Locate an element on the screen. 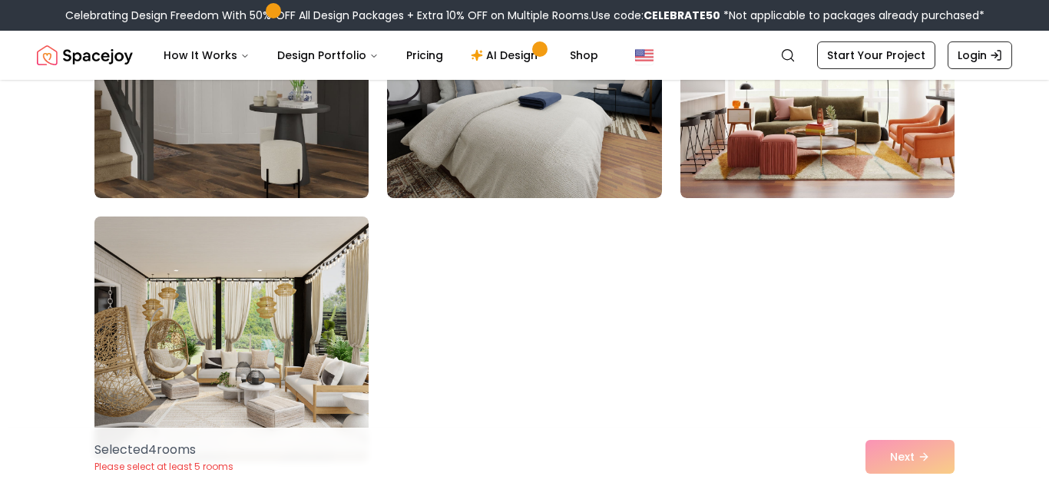 This screenshot has height=486, width=1049. a: Pricing is located at coordinates (425, 55).